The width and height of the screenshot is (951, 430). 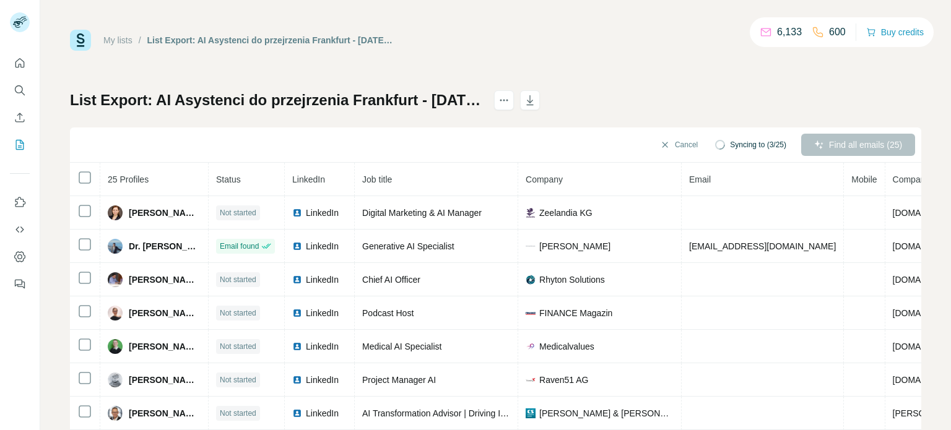 What do you see at coordinates (567, 347) in the screenshot?
I see `span: Medicalvalues` at bounding box center [567, 347].